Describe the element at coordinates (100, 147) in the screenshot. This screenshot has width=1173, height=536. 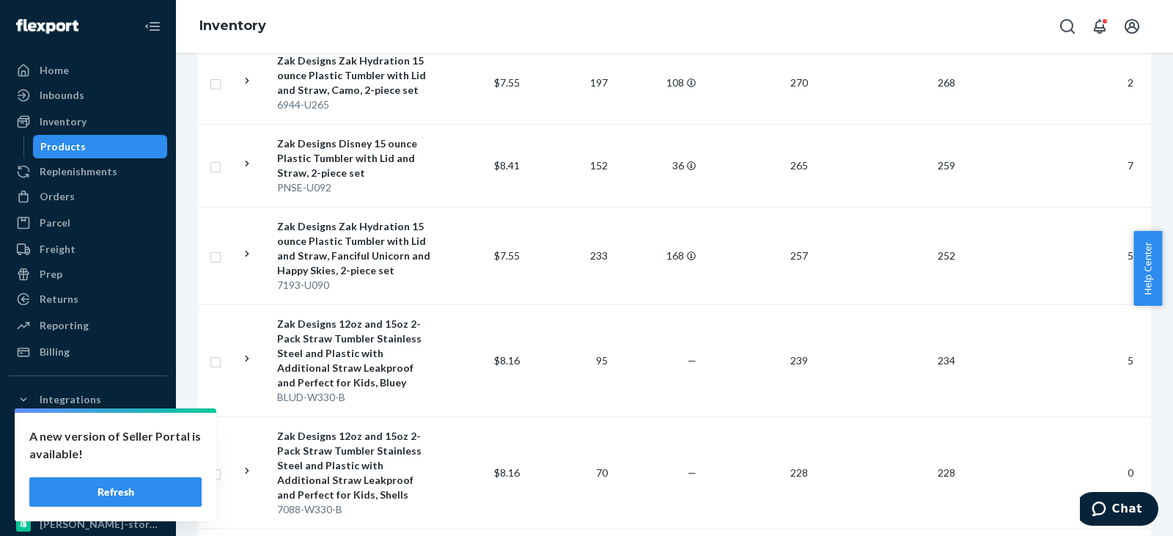
I see `a: Products` at that location.